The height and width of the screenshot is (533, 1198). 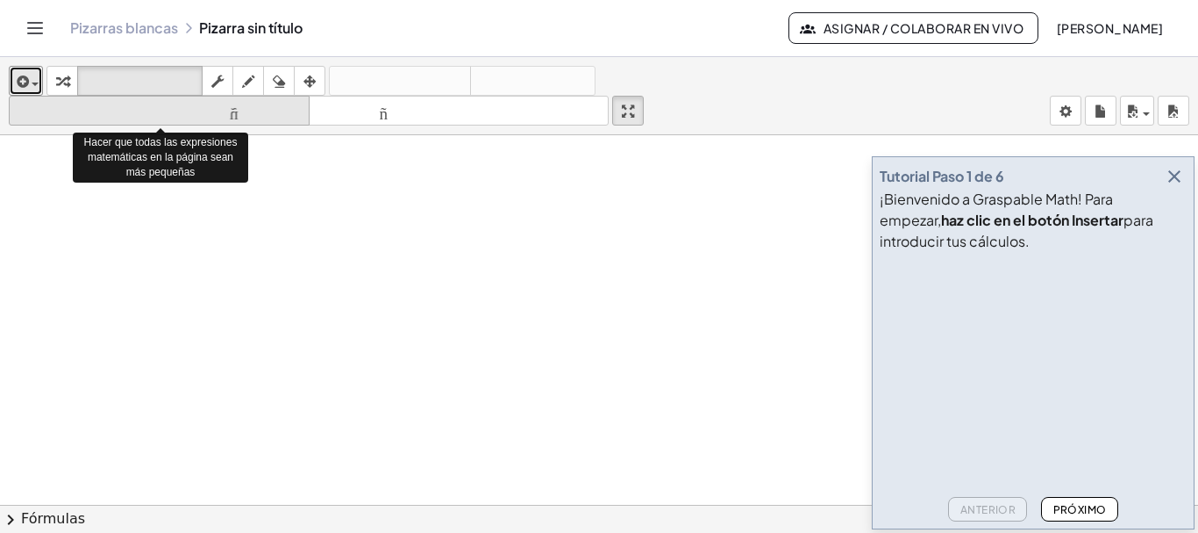 What do you see at coordinates (1033, 219) in the screenshot?
I see `font: haz clic en el botón Insertar` at bounding box center [1033, 219].